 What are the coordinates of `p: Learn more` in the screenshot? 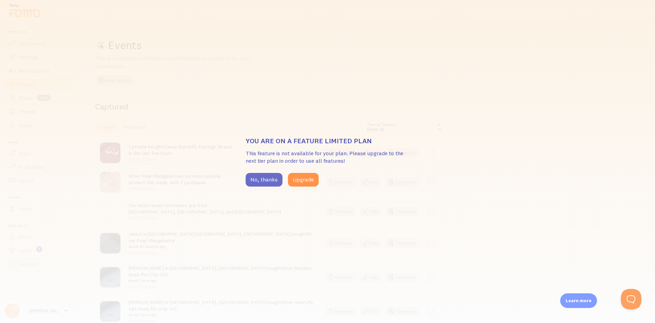 It's located at (579, 301).